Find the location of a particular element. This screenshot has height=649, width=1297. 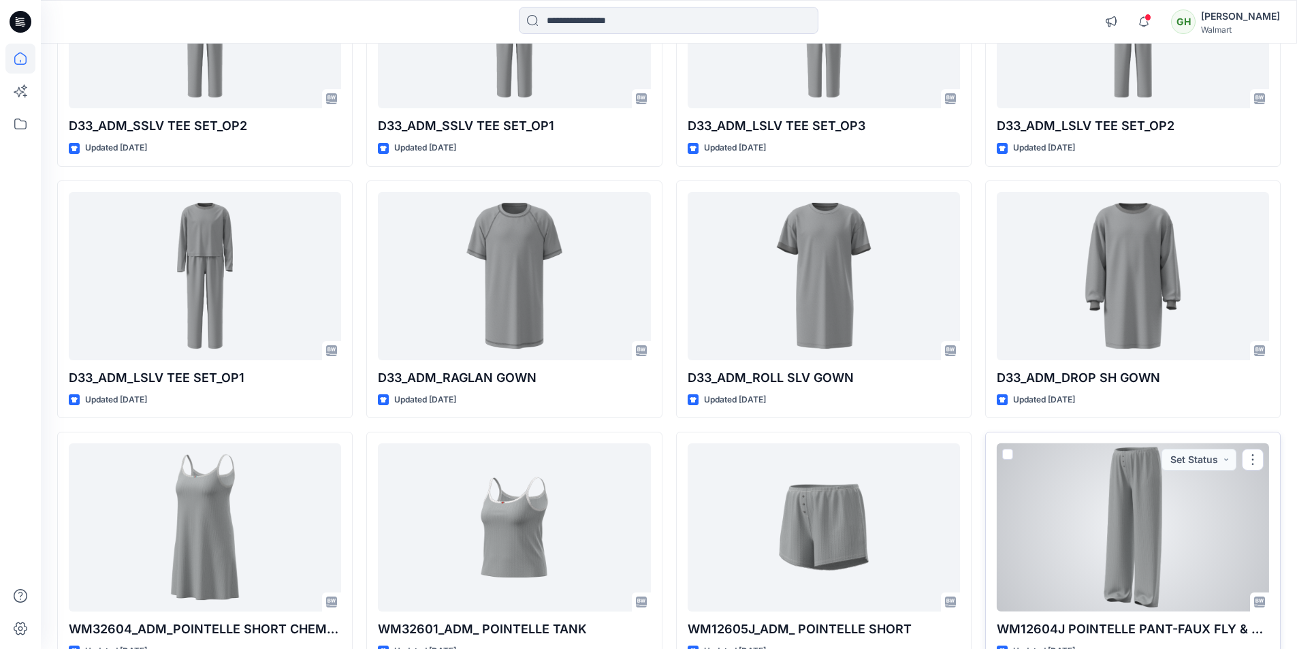

p: WM12604J POINTELLE PANT-FAUX FLY & BUTTONS + PICOT is located at coordinates (1133, 629).